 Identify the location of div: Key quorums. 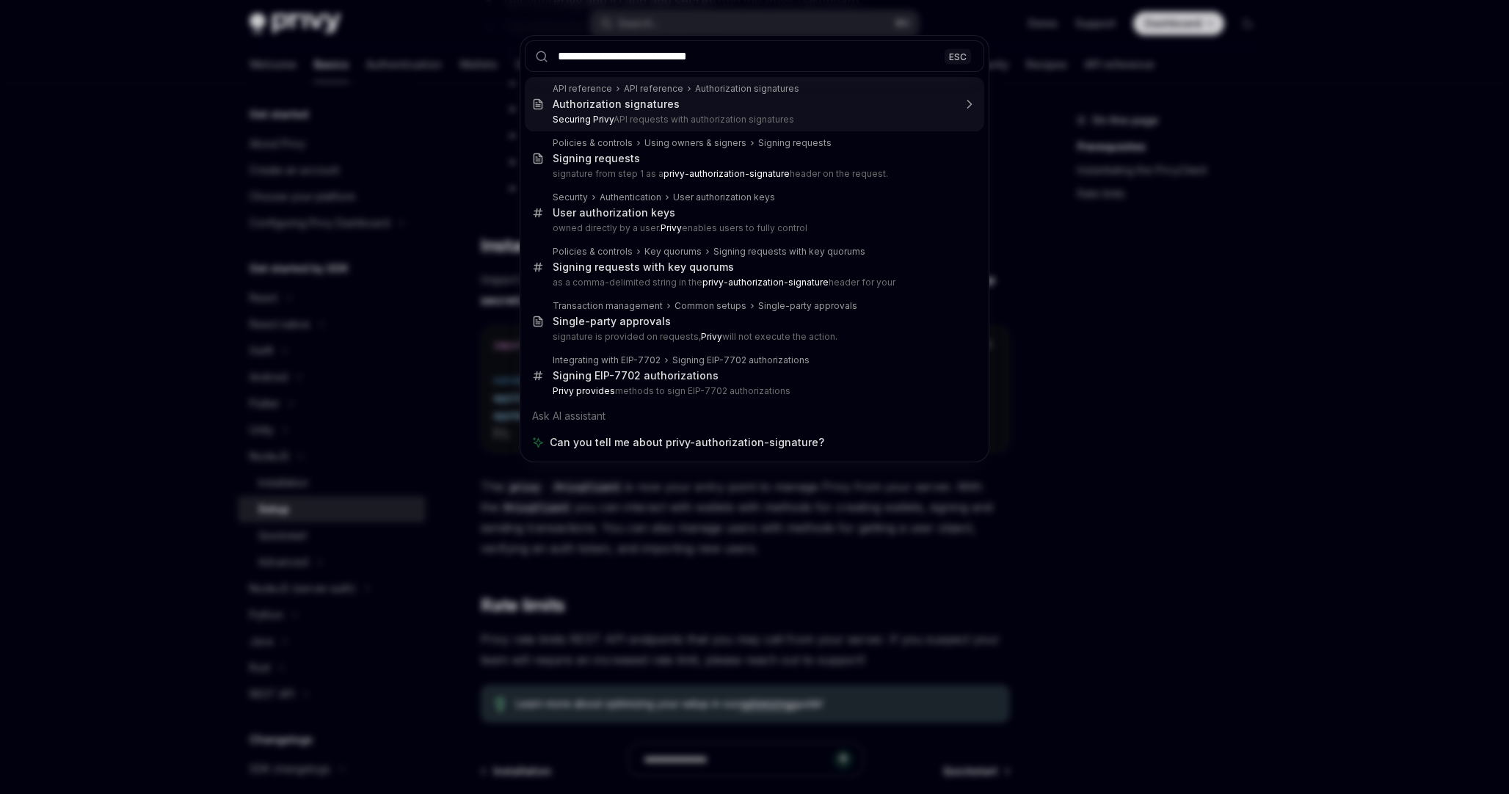
(673, 252).